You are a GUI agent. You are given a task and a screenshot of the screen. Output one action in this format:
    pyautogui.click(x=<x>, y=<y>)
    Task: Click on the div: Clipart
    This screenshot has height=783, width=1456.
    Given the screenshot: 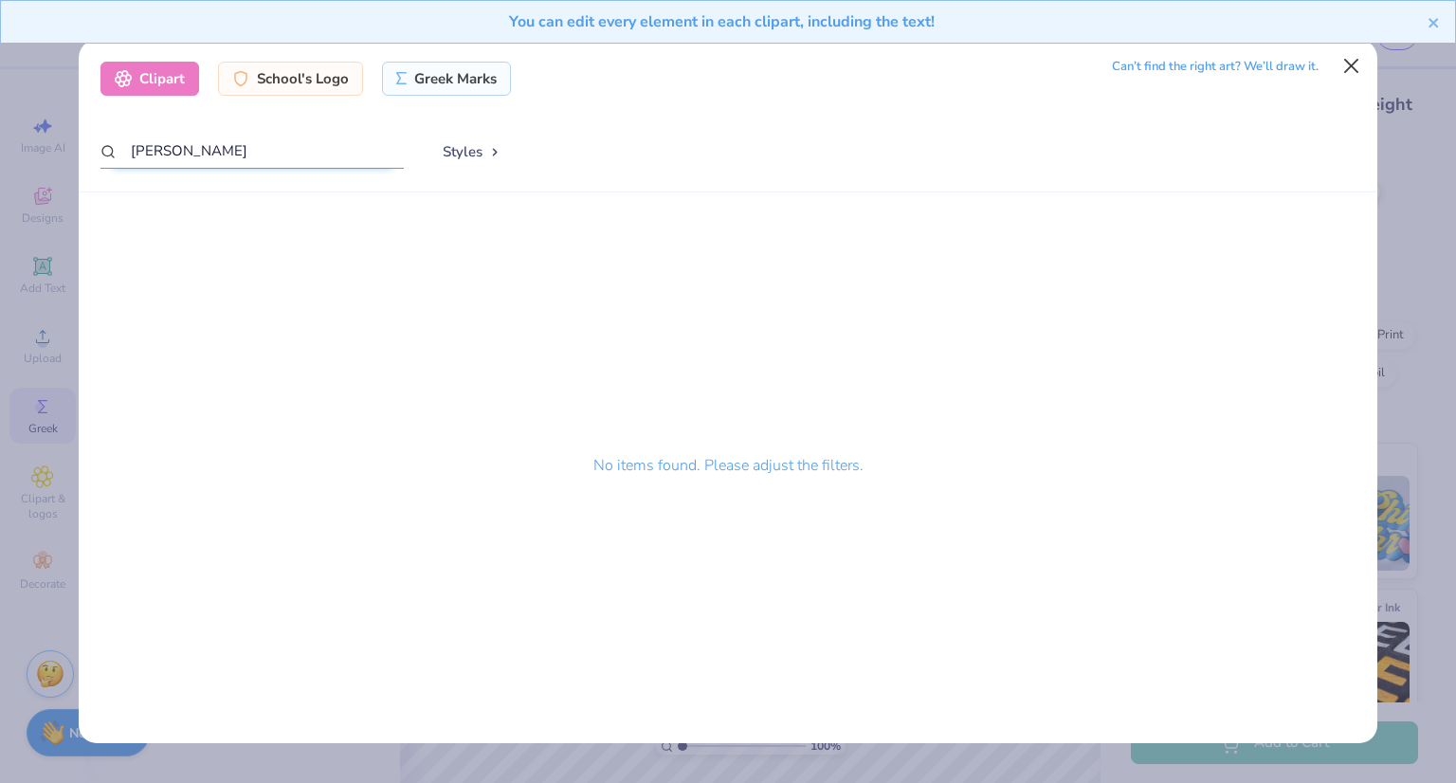 What is the action you would take?
    pyautogui.click(x=150, y=79)
    